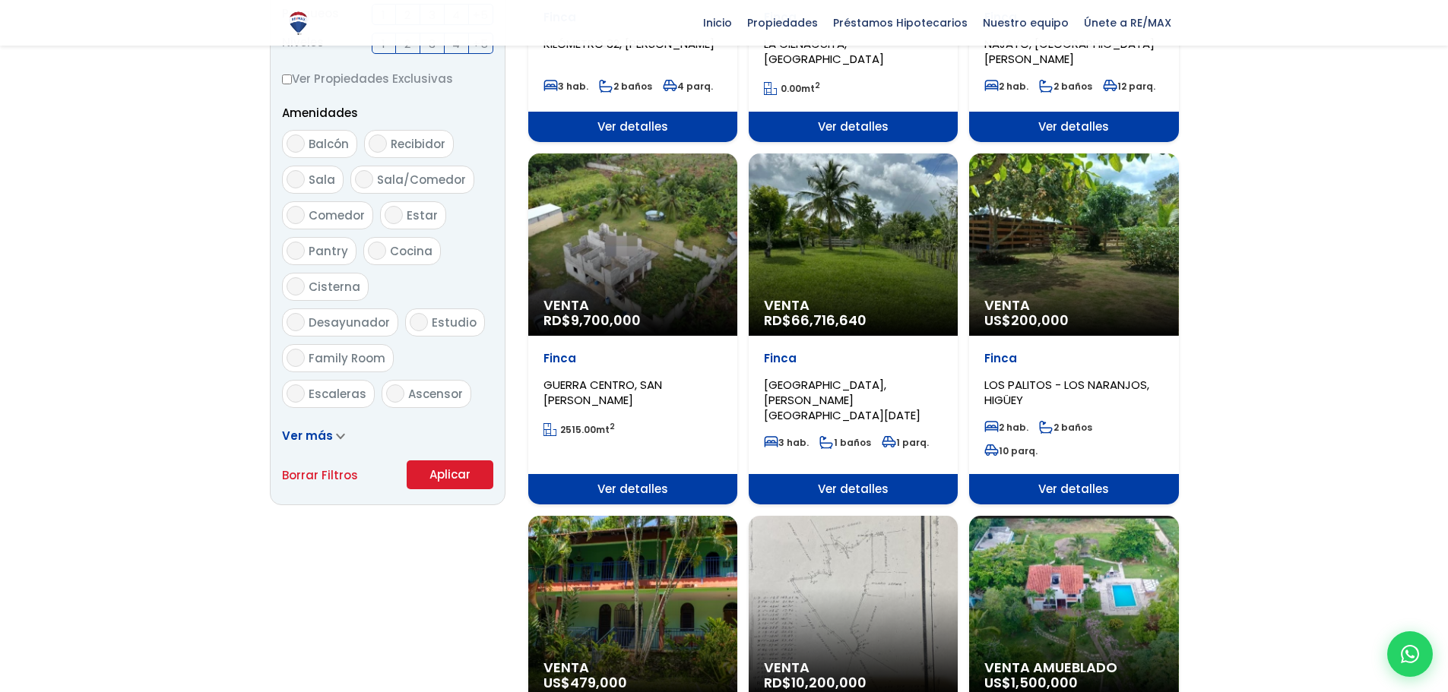 This screenshot has width=1448, height=692. Describe the element at coordinates (1025, 23) in the screenshot. I see `span: Nuestro equipo` at that location.